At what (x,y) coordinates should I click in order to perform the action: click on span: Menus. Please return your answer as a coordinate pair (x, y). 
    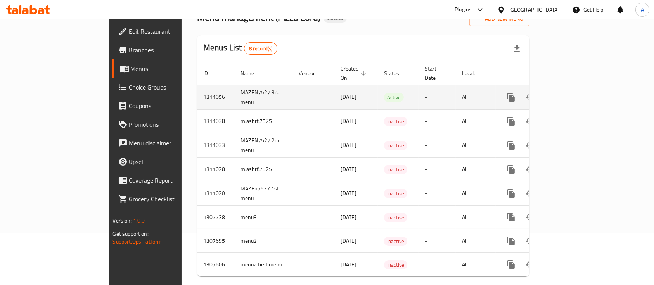
    Looking at the image, I should click on (171, 69).